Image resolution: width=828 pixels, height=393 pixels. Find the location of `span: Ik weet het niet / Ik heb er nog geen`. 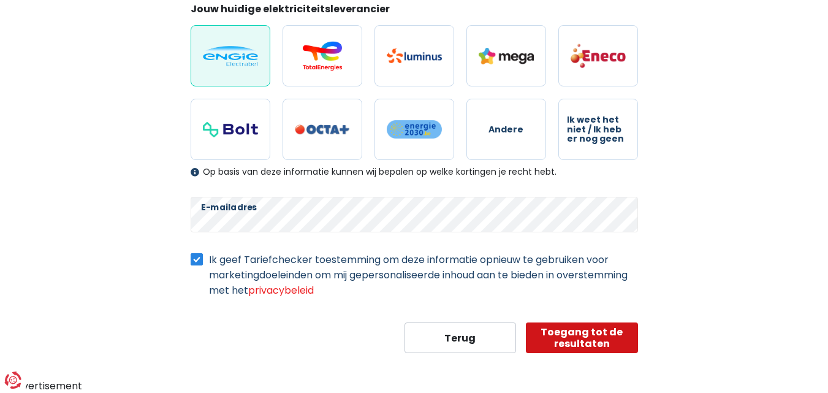

span: Ik weet het niet / Ik heb er nog geen is located at coordinates (598, 129).